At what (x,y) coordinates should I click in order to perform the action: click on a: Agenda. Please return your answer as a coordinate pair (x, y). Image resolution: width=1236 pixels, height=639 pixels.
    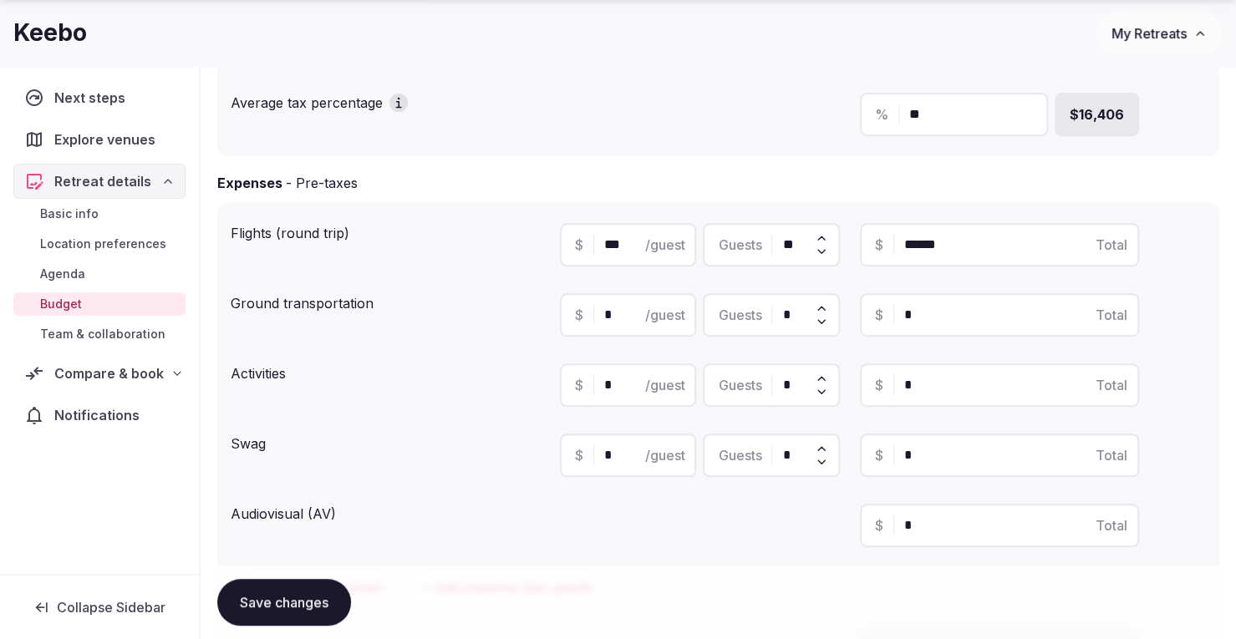
    Looking at the image, I should click on (99, 274).